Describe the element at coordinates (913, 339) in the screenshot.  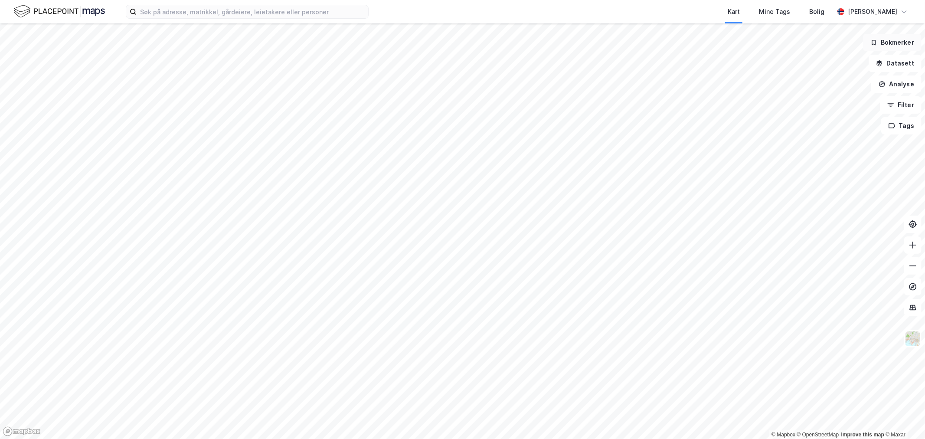
I see `img: Z` at that location.